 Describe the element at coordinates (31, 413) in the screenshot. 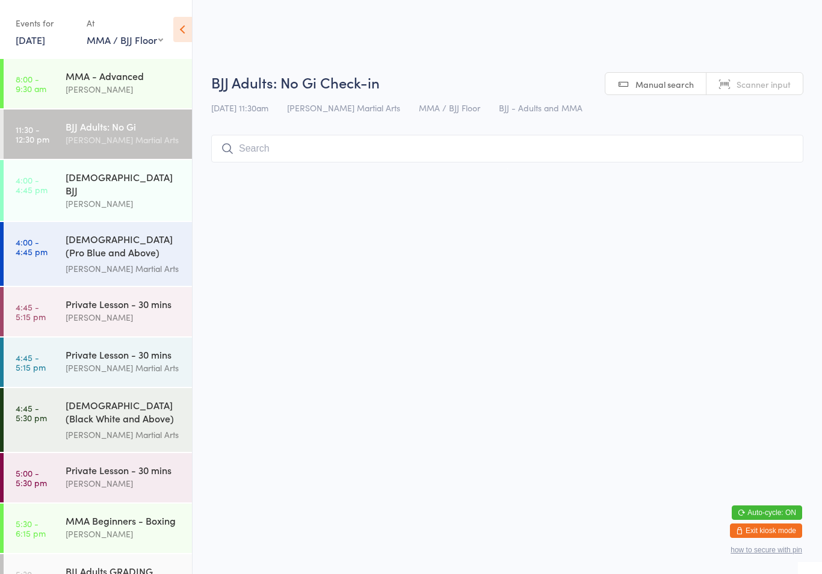

I see `time: 4:45 - 5:30 pm` at that location.